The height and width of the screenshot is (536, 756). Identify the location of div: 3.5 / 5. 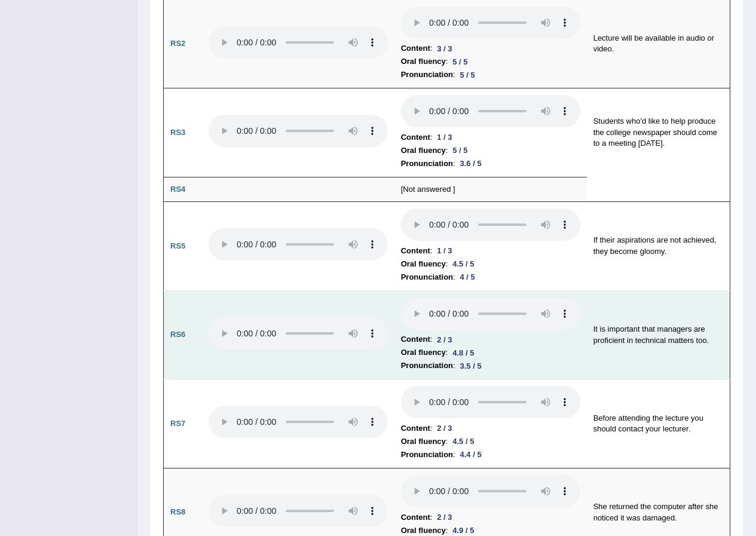
(471, 366).